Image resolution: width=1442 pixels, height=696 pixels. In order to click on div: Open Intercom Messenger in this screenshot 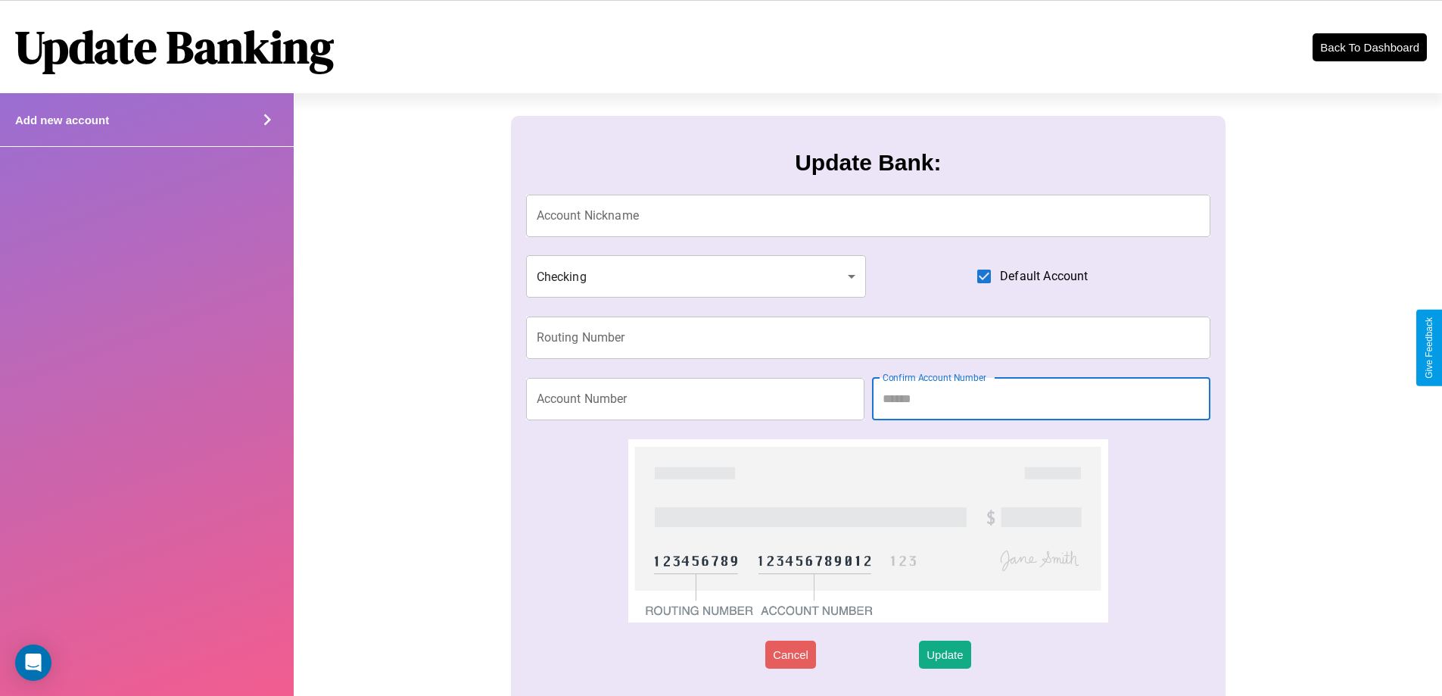, I will do `click(33, 662)`.